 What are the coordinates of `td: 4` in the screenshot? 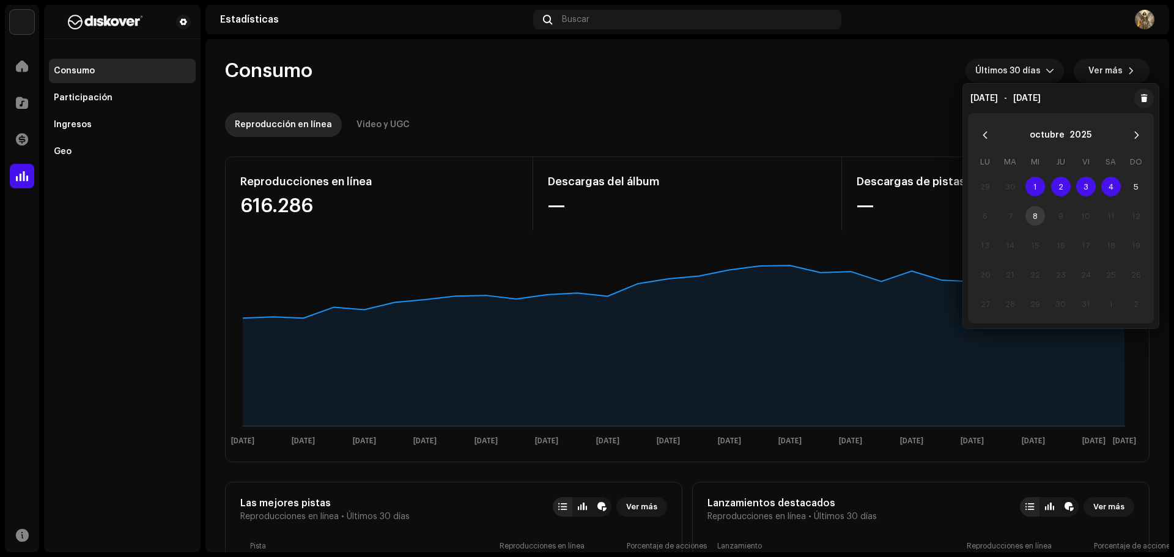 It's located at (1110, 186).